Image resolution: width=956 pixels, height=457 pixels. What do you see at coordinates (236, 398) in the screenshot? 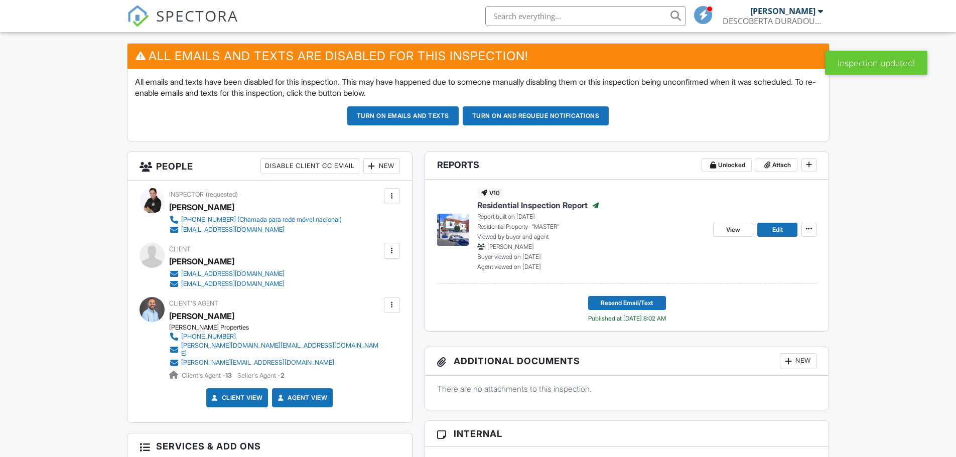
I see `a: Client View` at bounding box center [236, 398].